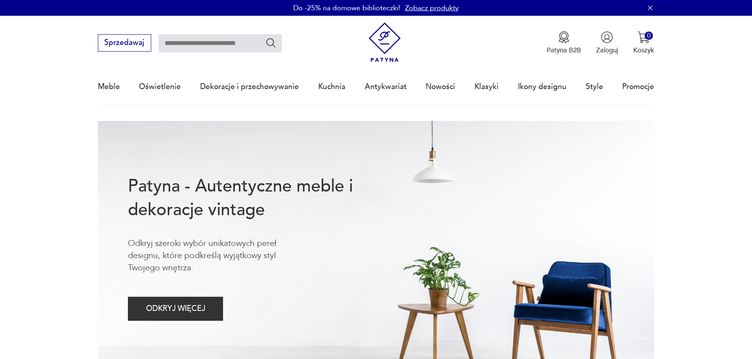 The width and height of the screenshot is (752, 359). What do you see at coordinates (249, 87) in the screenshot?
I see `a: Dekoracje i przechowywanie` at bounding box center [249, 87].